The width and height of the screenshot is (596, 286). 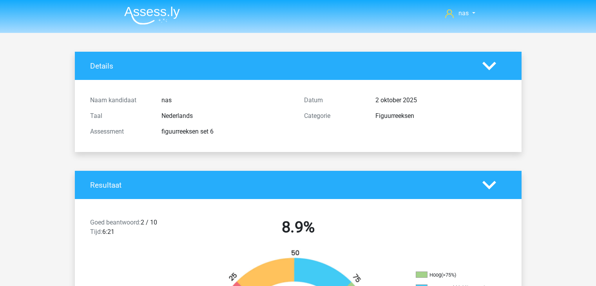 What do you see at coordinates (449, 275) in the screenshot?
I see `div: (>75%)` at bounding box center [449, 275].